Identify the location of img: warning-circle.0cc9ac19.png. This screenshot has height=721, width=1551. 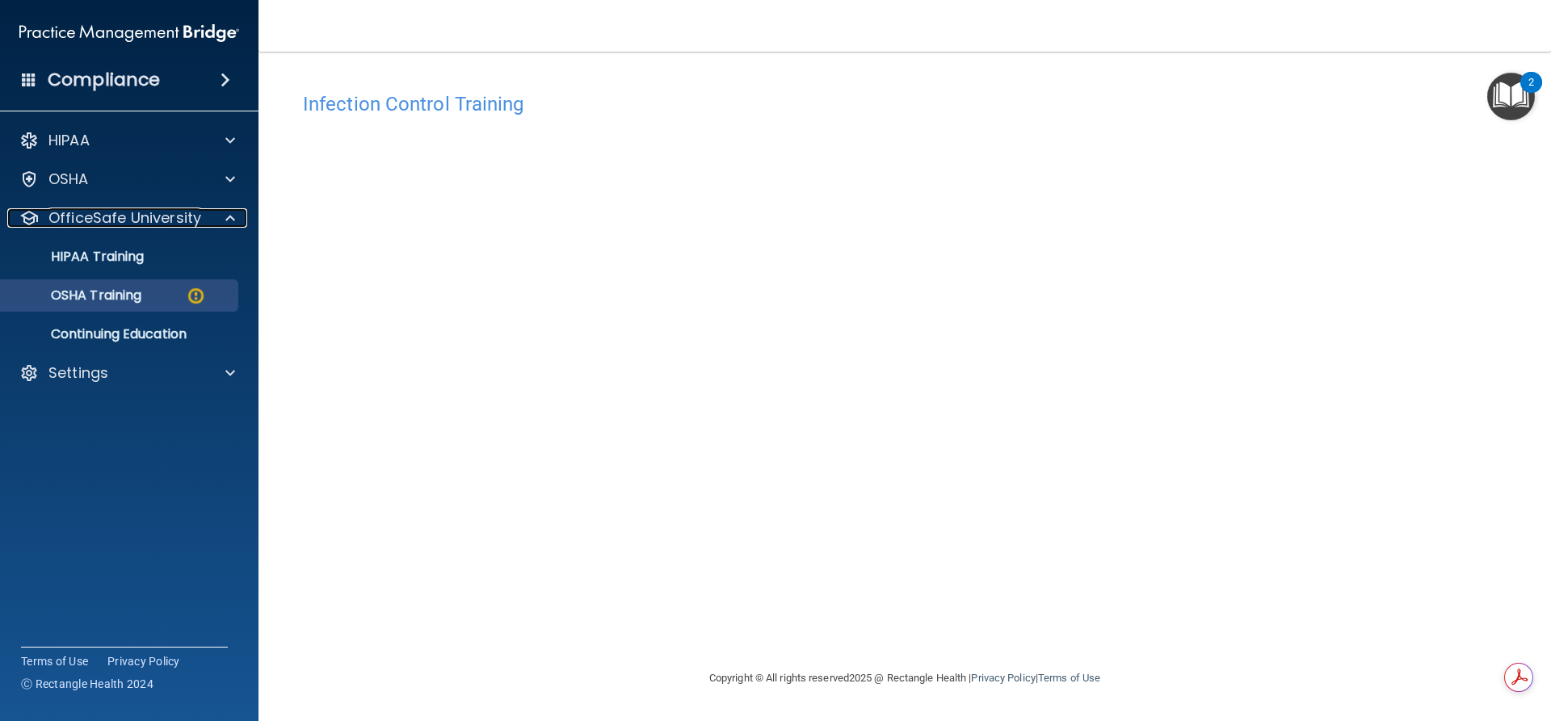
(195, 296).